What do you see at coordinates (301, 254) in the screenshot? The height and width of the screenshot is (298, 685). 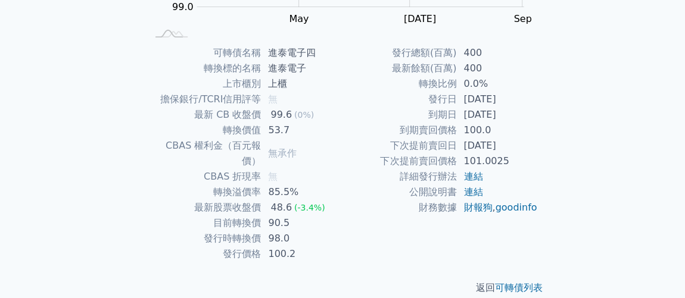 I see `td: 100.2` at bounding box center [301, 254].